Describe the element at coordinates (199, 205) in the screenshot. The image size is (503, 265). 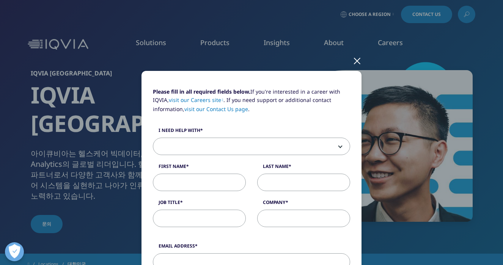
I see `label: Job Title` at that location.